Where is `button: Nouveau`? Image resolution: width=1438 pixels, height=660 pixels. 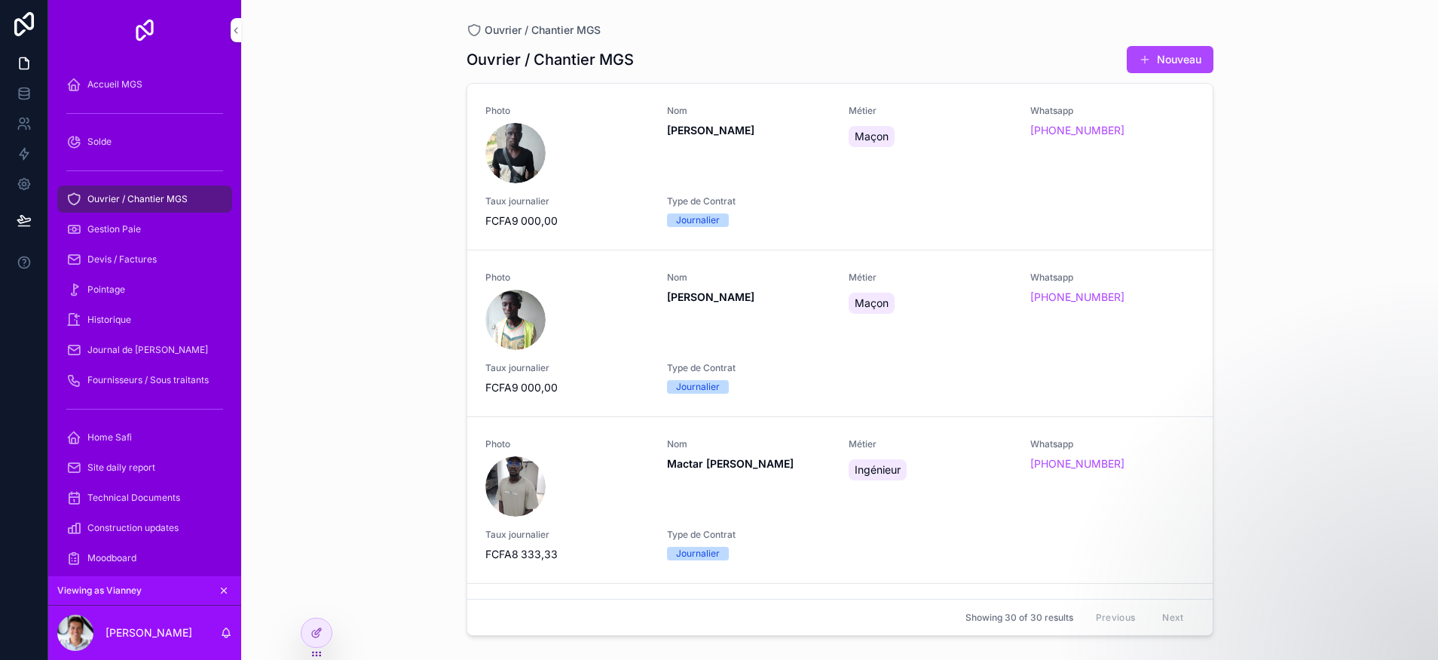 button: Nouveau is located at coordinates (1170, 60).